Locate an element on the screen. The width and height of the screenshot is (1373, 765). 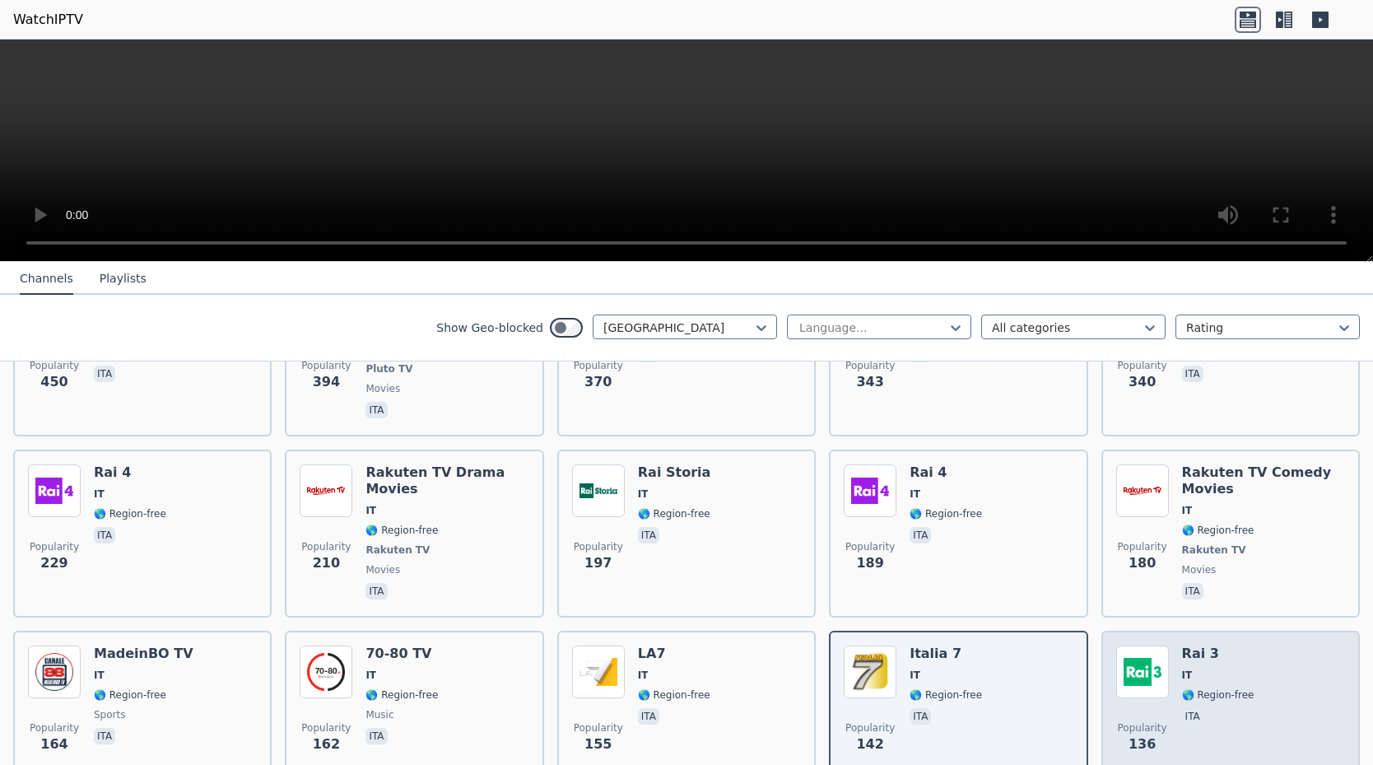
span: 189 is located at coordinates (869, 563).